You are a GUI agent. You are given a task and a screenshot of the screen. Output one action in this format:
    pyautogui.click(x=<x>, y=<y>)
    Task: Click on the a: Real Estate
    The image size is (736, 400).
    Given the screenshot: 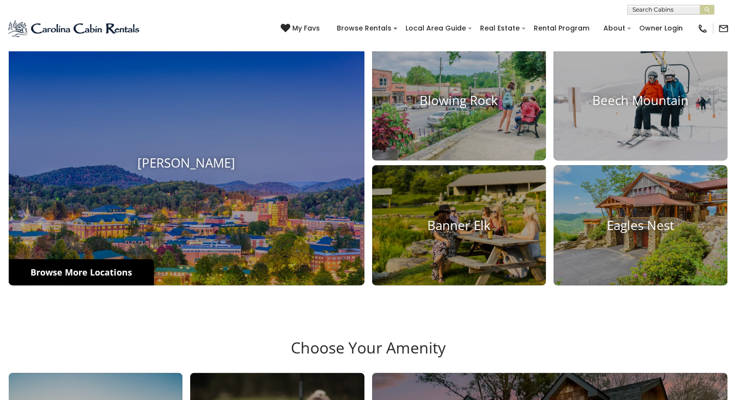 What is the action you would take?
    pyautogui.click(x=500, y=28)
    